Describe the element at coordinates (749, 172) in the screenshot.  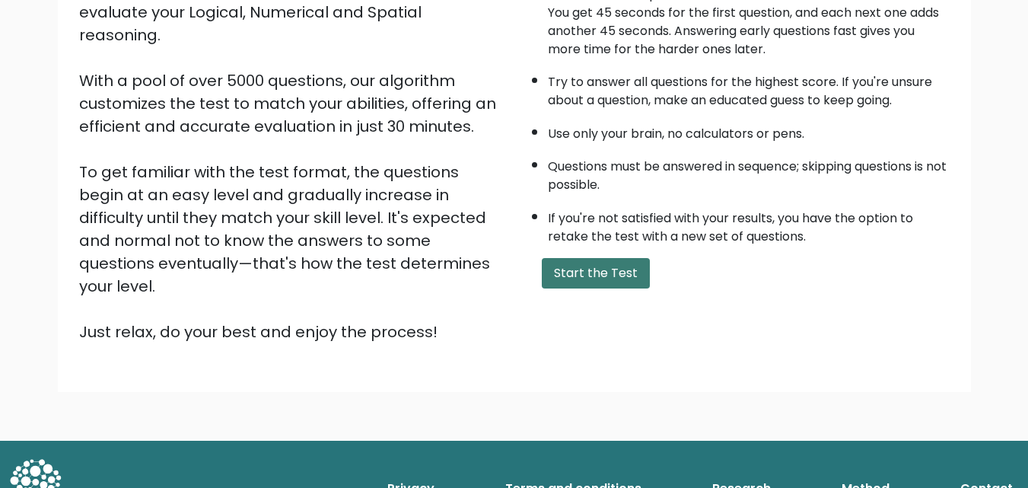
I see `li: Questions must be answered in sequence; skipping questions is not possible.` at that location.